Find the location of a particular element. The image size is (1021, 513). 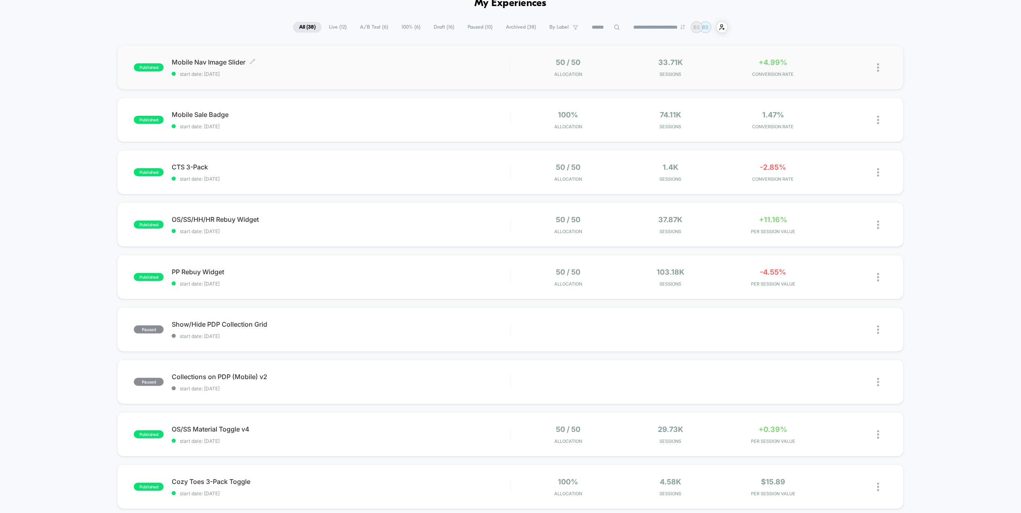

span: $15.89 is located at coordinates (773, 481).